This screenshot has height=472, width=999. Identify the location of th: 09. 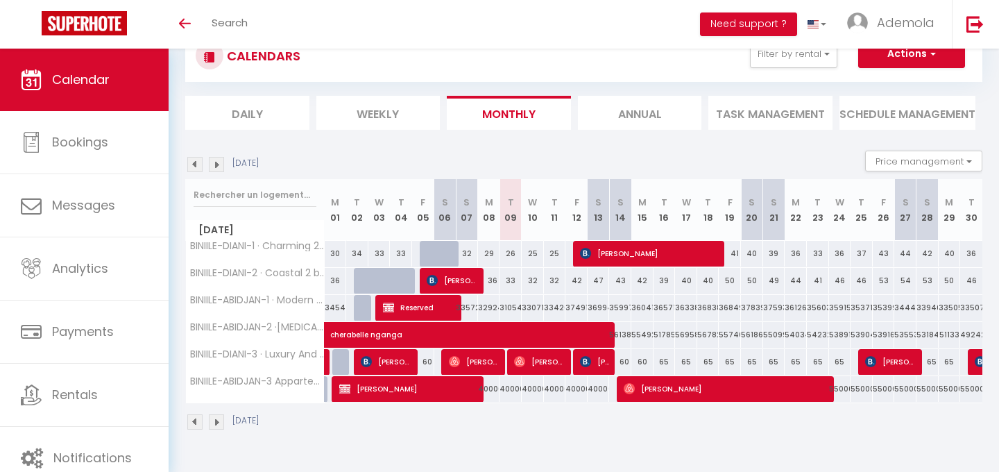
(510, 209).